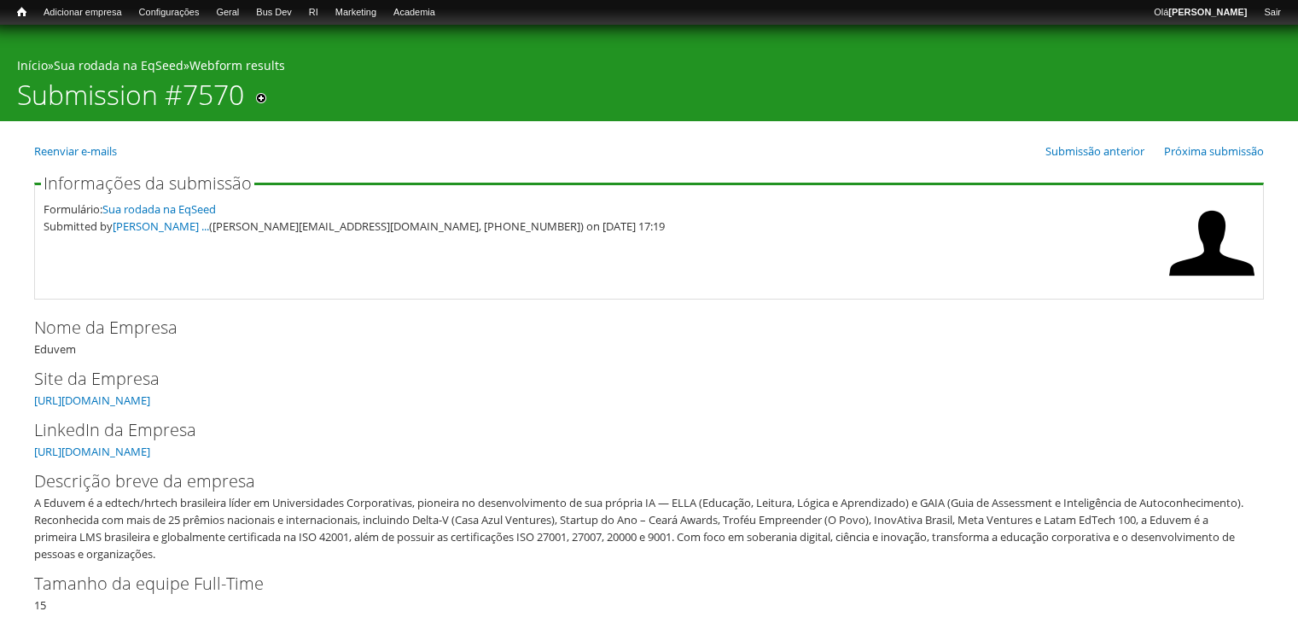 The width and height of the screenshot is (1298, 623). Describe the element at coordinates (21, 12) in the screenshot. I see `span: Início` at that location.